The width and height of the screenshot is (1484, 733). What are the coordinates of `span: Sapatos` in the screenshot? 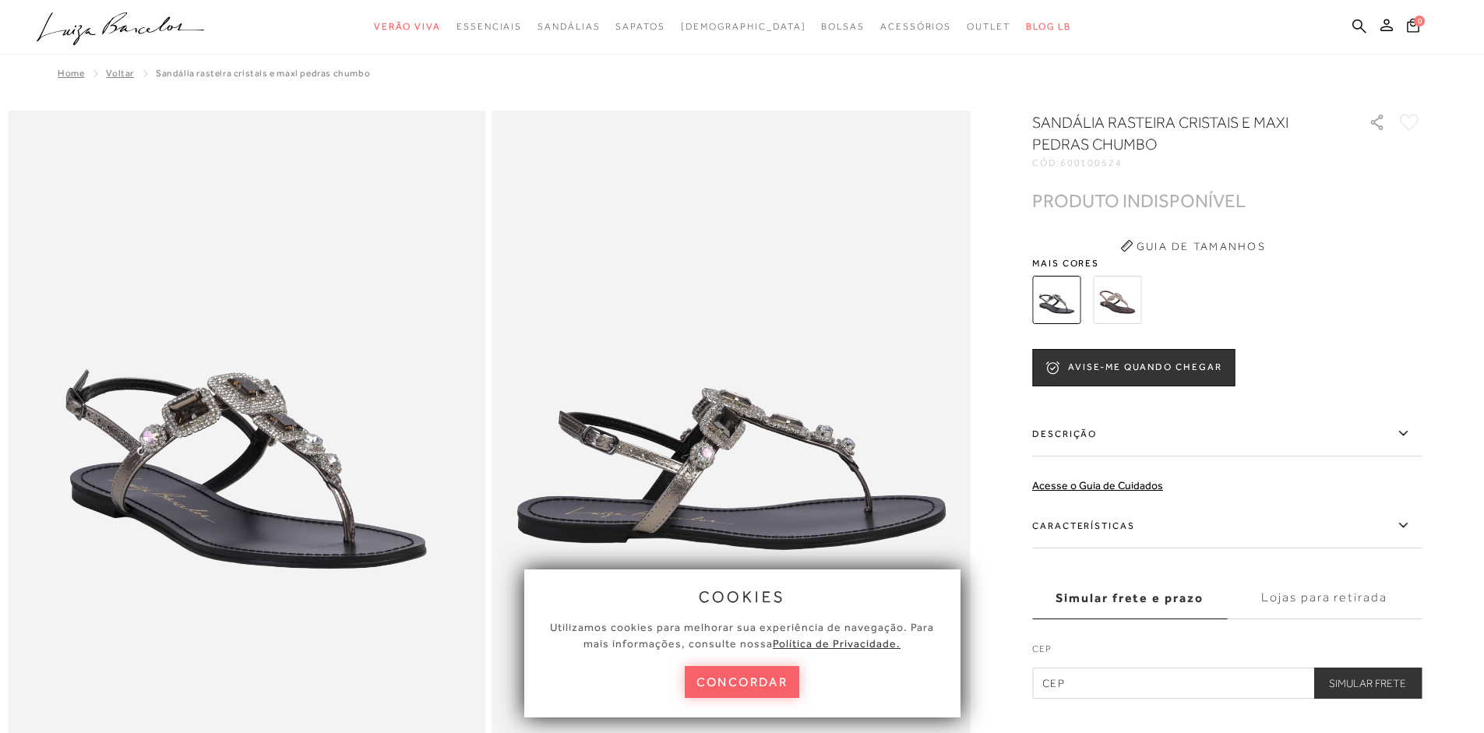 It's located at (640, 26).